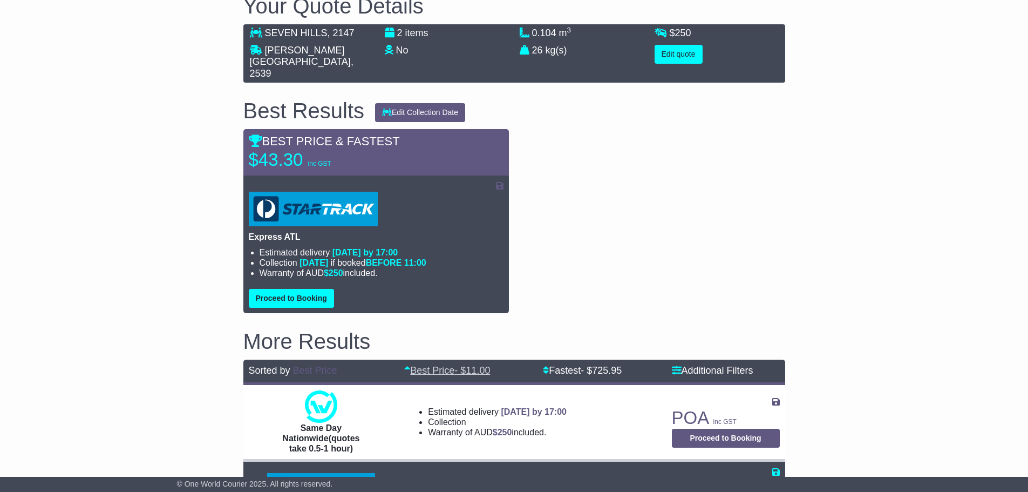 This screenshot has width=1028, height=492. I want to click on span: BEST PRICE & FASTEST, so click(324, 141).